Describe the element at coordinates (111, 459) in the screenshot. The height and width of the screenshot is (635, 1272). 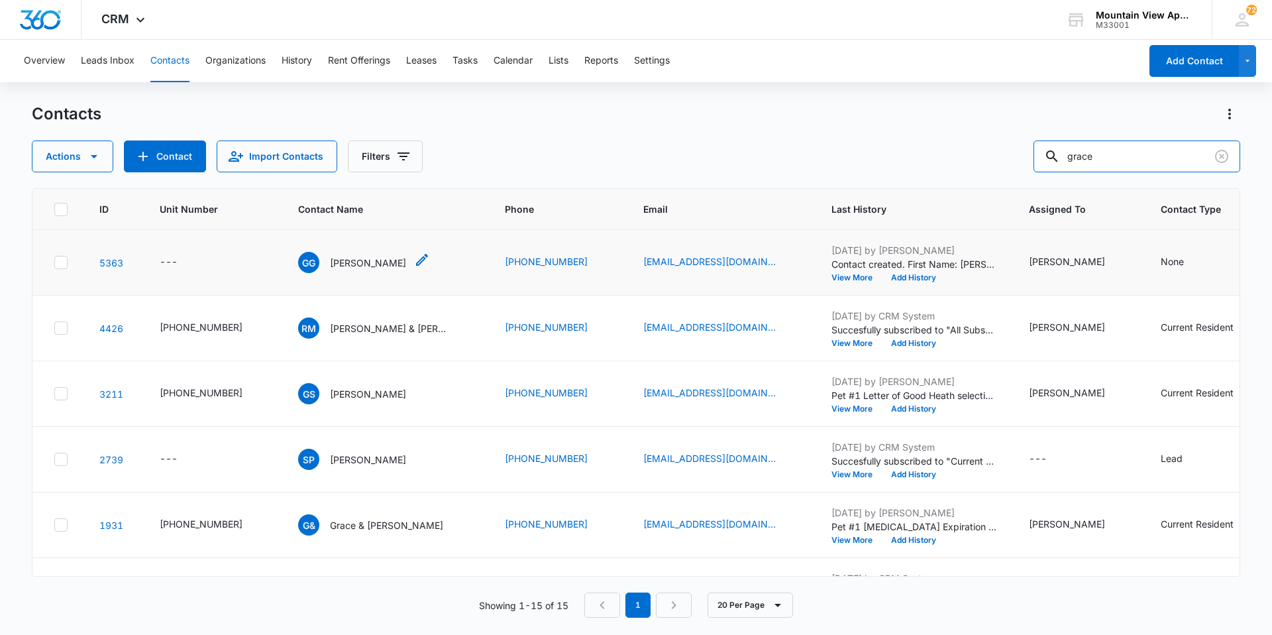
I see `a: Navigate to contact details page for Sharyn Paulette Grace` at that location.